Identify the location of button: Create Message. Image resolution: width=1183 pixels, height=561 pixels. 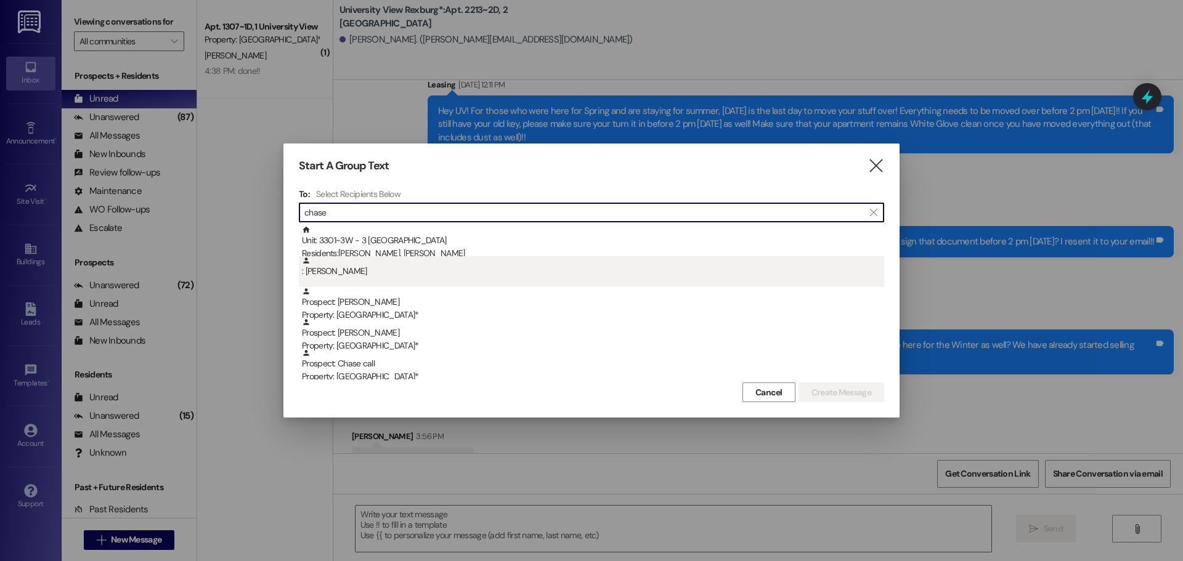
(841, 392).